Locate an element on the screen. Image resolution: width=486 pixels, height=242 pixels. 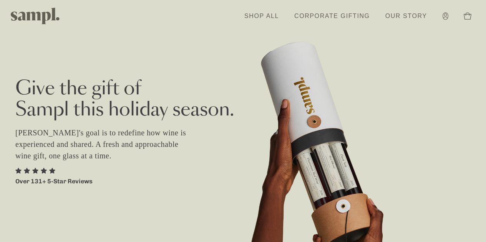
a: Shop All is located at coordinates (262, 16).